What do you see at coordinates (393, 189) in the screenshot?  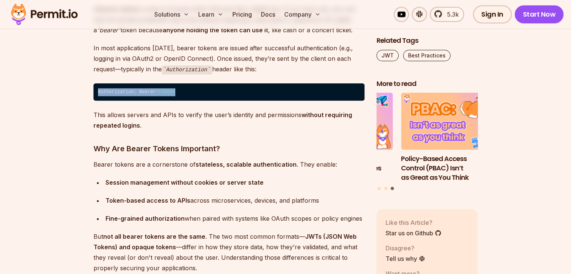 I see `button: Go to slide 3` at bounding box center [393, 189].